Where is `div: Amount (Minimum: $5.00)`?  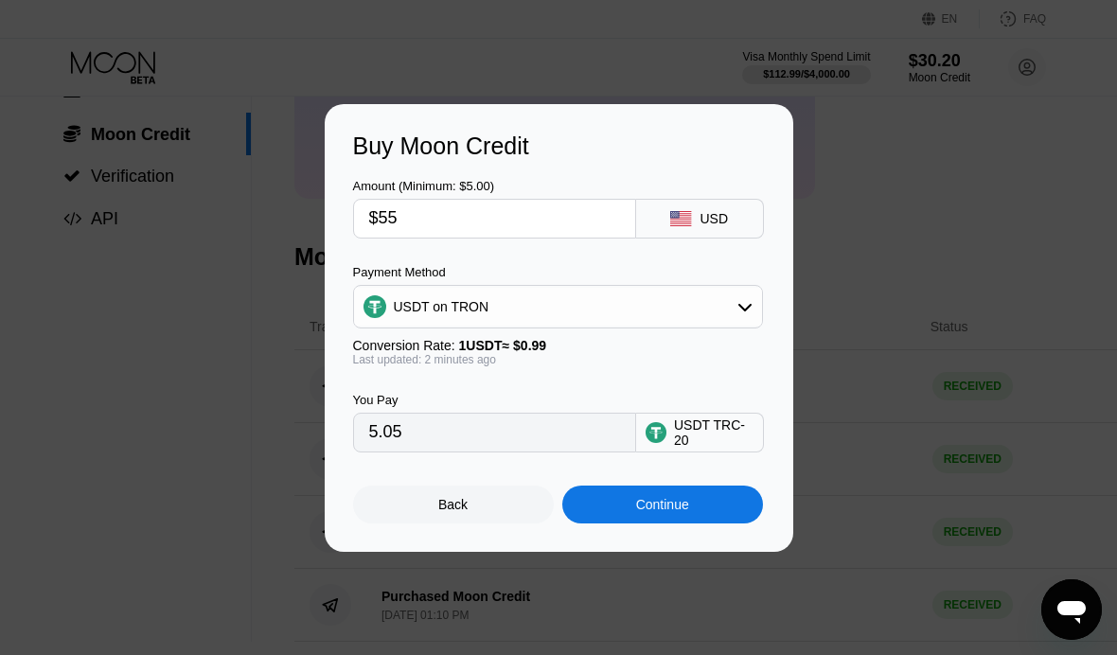 div: Amount (Minimum: $5.00) is located at coordinates (494, 186).